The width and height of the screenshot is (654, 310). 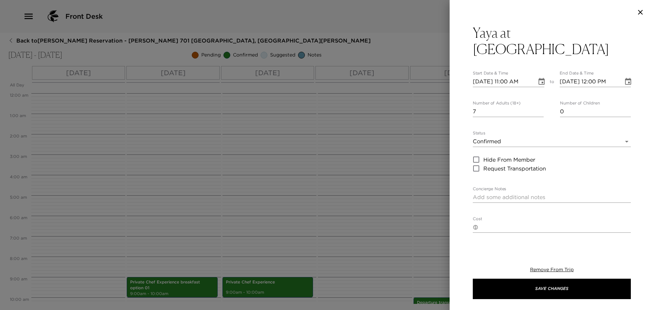 What do you see at coordinates (489, 189) in the screenshot?
I see `label: Concierge Notes` at bounding box center [489, 189].